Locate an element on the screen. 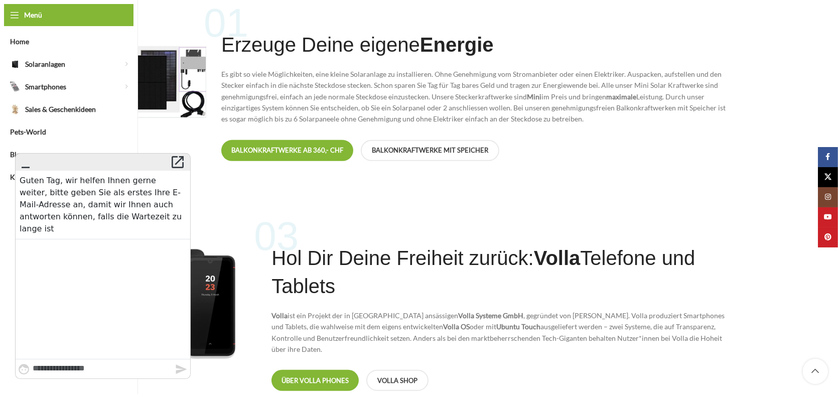 This screenshot has width=838, height=394. span: Balkonkraftwerke ab 360,- CHF is located at coordinates (287, 151).